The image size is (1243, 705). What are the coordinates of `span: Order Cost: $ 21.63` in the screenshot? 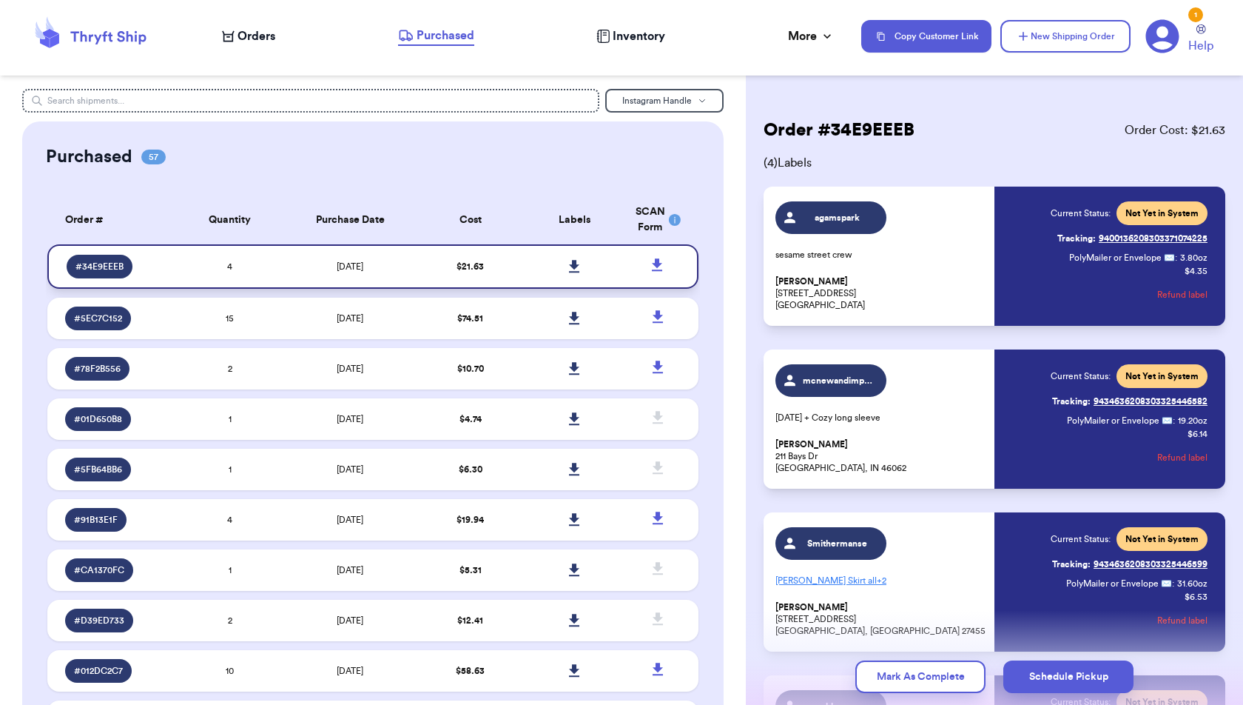 It's located at (1175, 130).